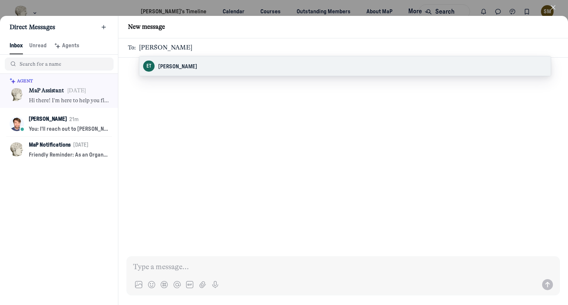  Describe the element at coordinates (32, 27) in the screenshot. I see `span: Direct Messages` at that location.